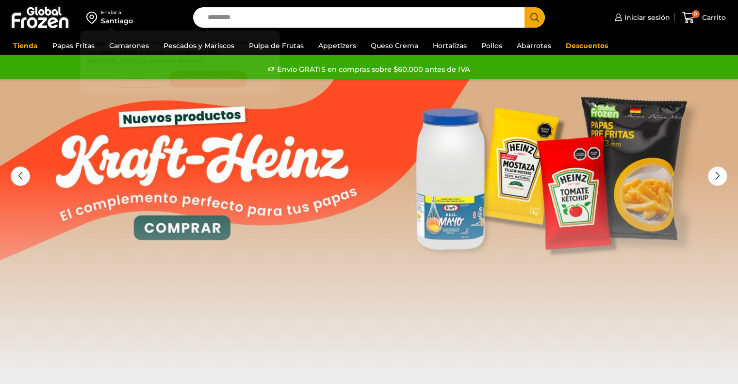  Describe the element at coordinates (243, 42) in the screenshot. I see `strong: Santiago` at that location.